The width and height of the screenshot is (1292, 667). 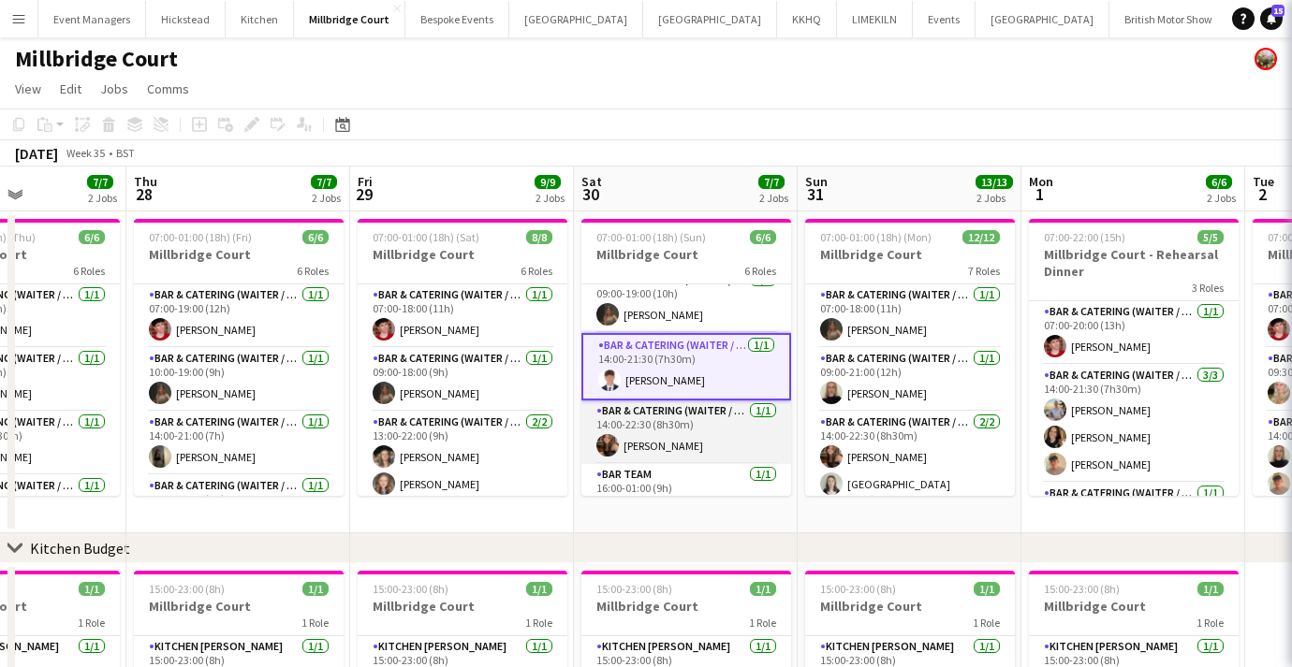 What do you see at coordinates (1208, 287) in the screenshot?
I see `span: 3 Roles` at bounding box center [1208, 287].